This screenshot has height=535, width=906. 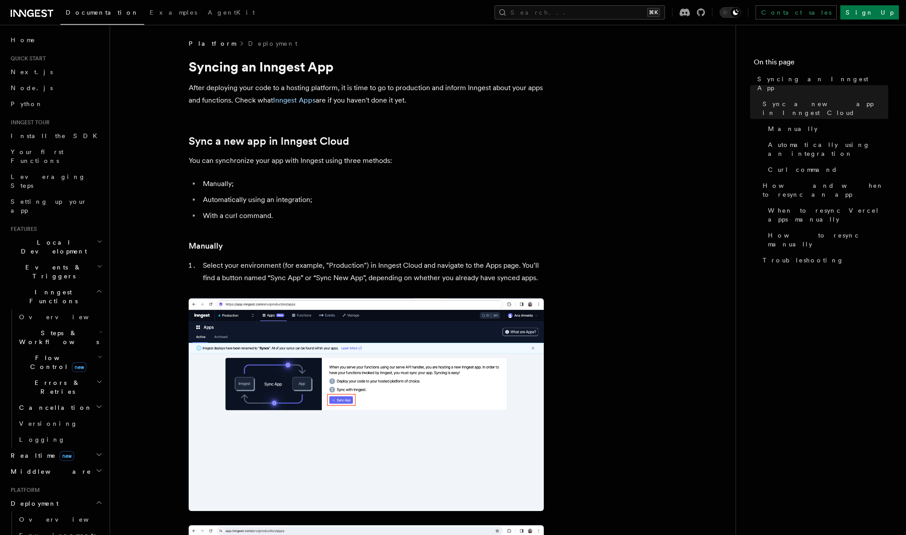 What do you see at coordinates (828, 240) in the screenshot?
I see `span: How to resync manually` at bounding box center [828, 240].